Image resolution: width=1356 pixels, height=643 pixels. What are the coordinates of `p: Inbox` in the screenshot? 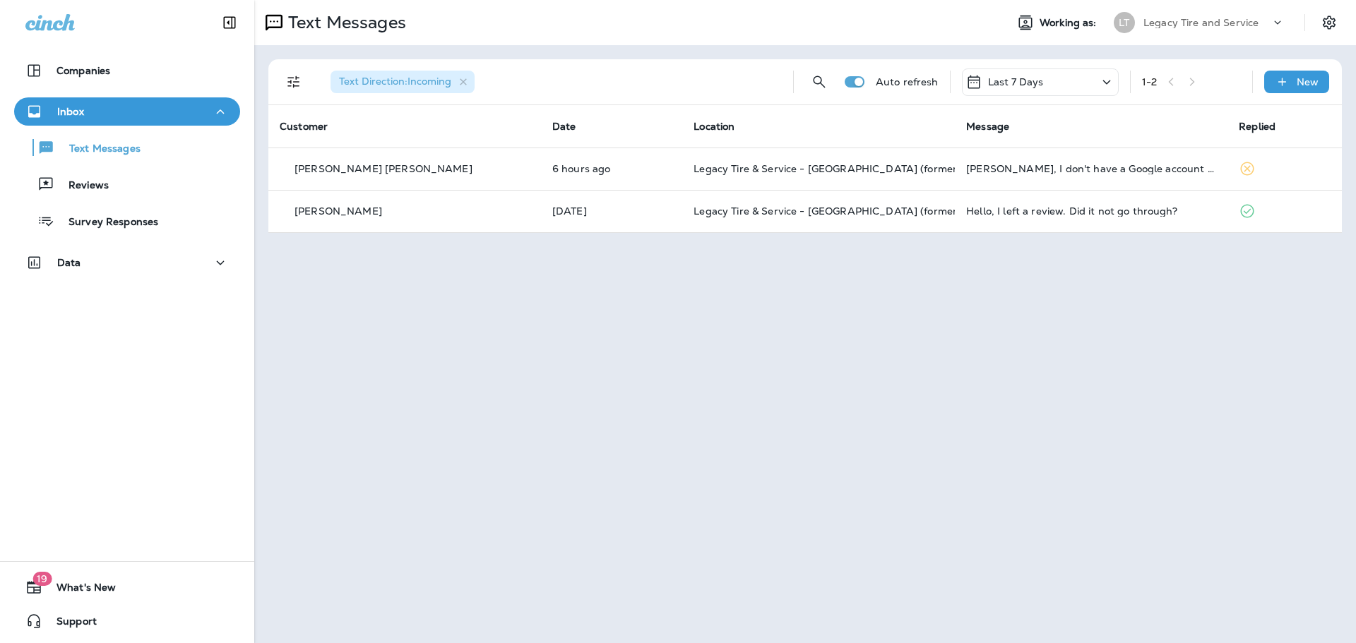 It's located at (71, 112).